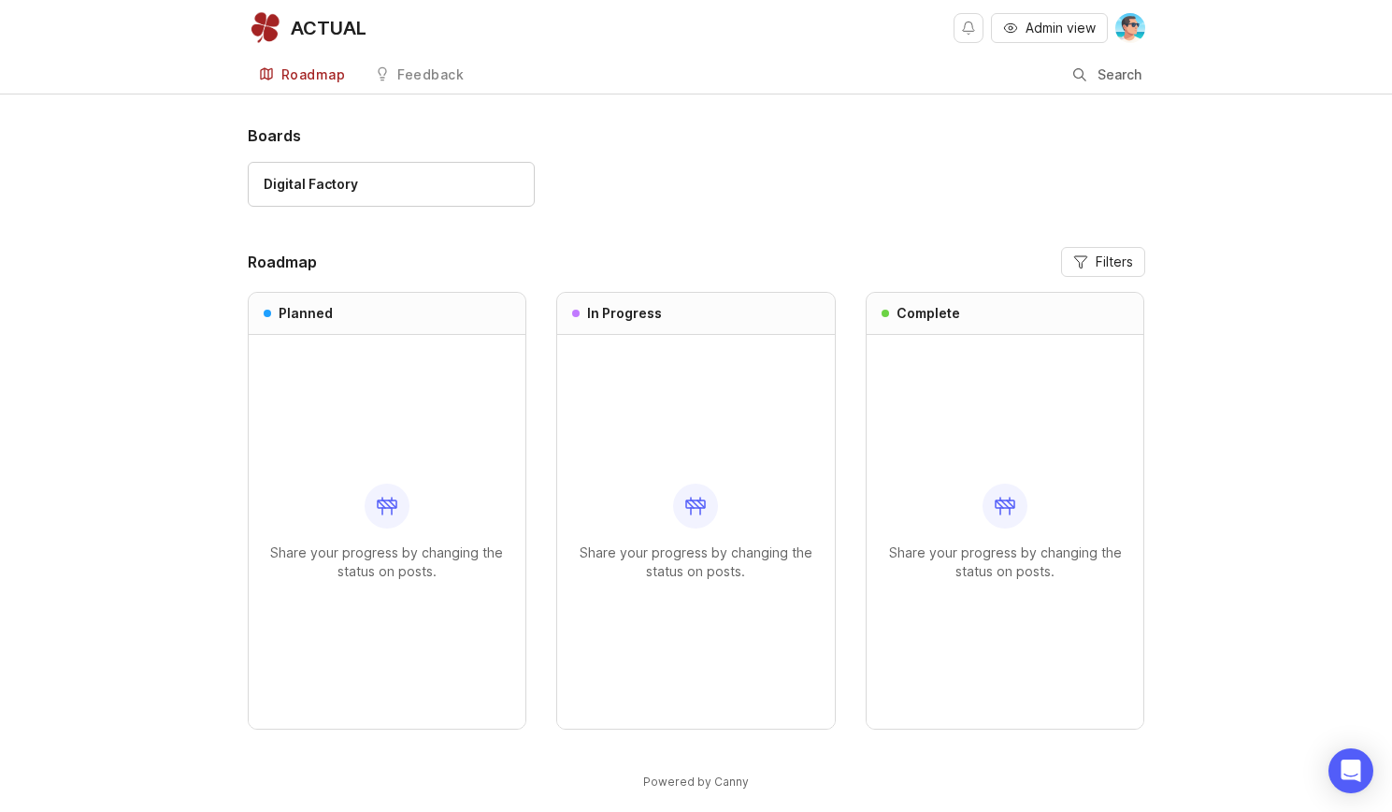  Describe the element at coordinates (969, 28) in the screenshot. I see `button: Notifications` at that location.